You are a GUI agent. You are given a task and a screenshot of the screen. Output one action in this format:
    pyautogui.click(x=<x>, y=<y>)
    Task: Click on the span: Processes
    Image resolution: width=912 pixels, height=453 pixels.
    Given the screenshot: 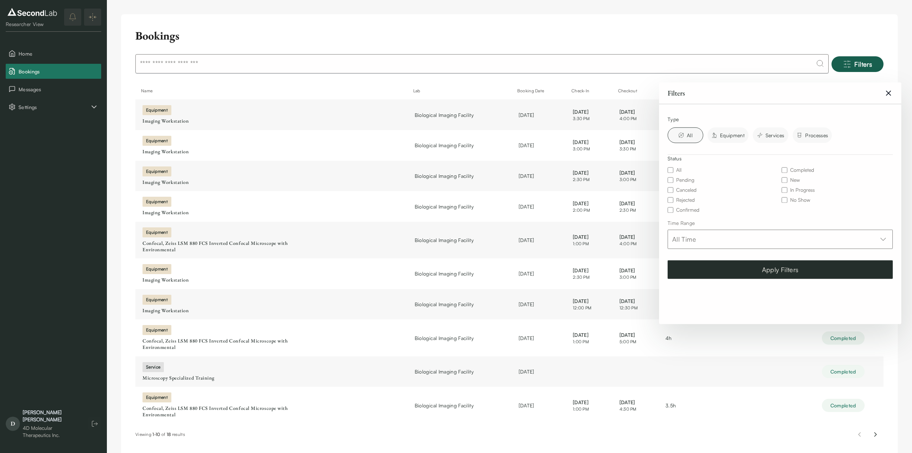 What is the action you would take?
    pyautogui.click(x=817, y=135)
    